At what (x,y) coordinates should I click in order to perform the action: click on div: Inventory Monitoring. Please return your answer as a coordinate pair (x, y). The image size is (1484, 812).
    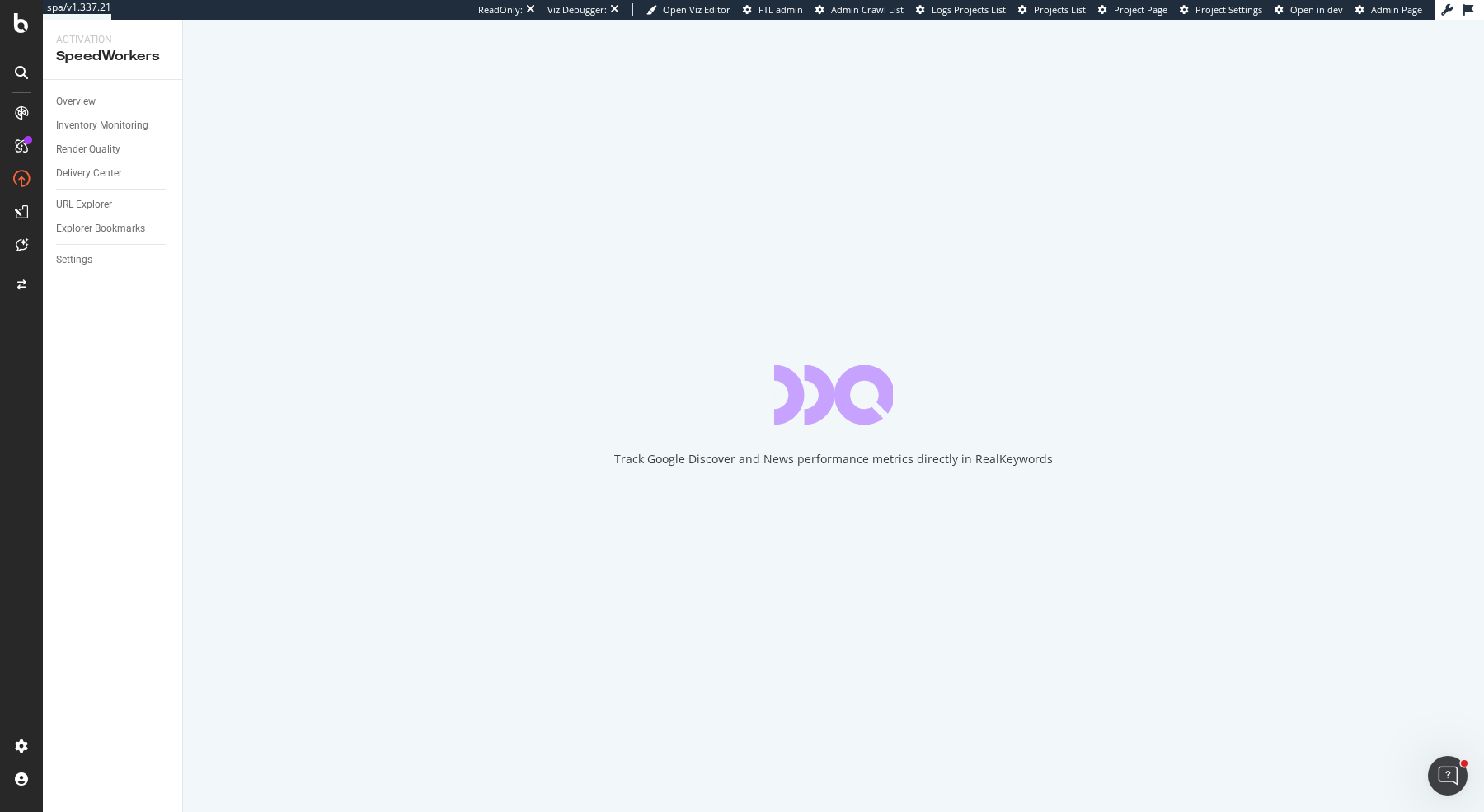
    Looking at the image, I should click on (102, 126).